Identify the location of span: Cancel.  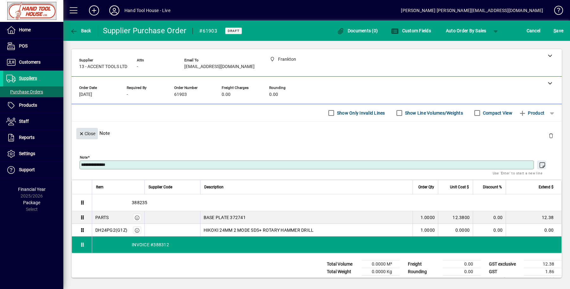
(534, 31).